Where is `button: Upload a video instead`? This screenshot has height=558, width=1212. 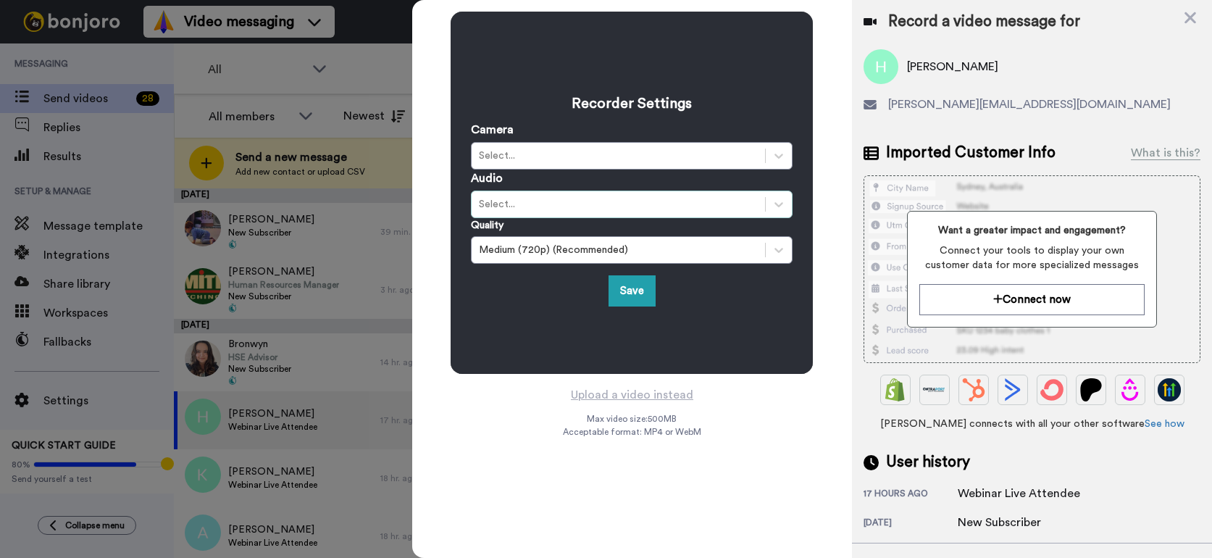 button: Upload a video instead is located at coordinates (632, 395).